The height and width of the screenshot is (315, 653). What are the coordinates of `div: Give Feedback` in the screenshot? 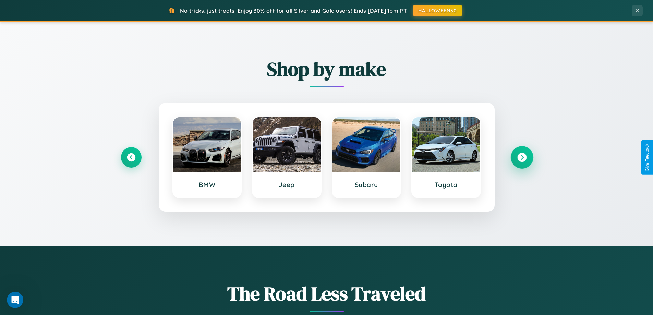 It's located at (647, 157).